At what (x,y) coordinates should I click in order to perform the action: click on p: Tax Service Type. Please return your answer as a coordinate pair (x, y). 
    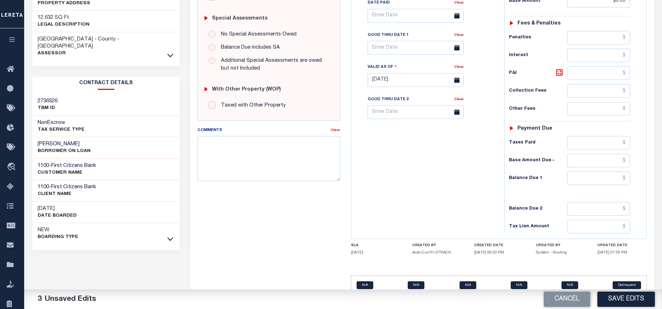
    Looking at the image, I should click on (61, 130).